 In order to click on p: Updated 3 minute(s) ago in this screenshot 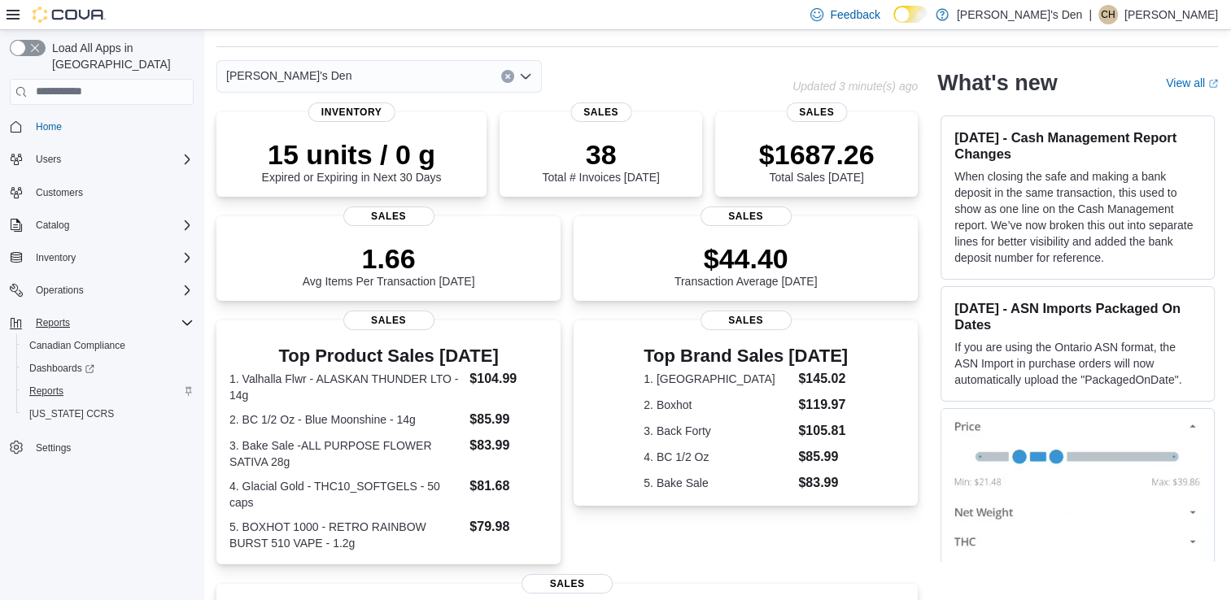, I will do `click(855, 86)`.